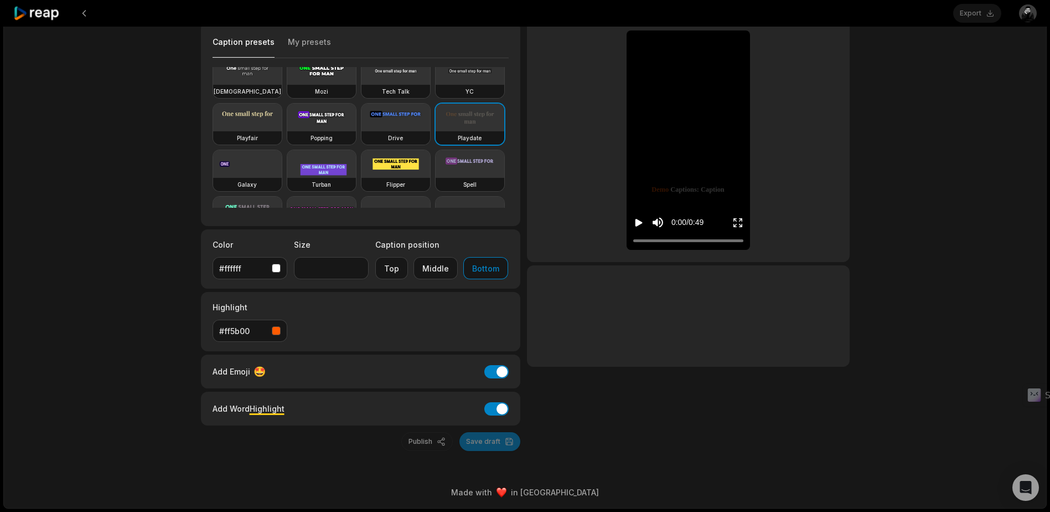 The width and height of the screenshot is (1050, 512). I want to click on img: heart emoji, so click(502, 492).